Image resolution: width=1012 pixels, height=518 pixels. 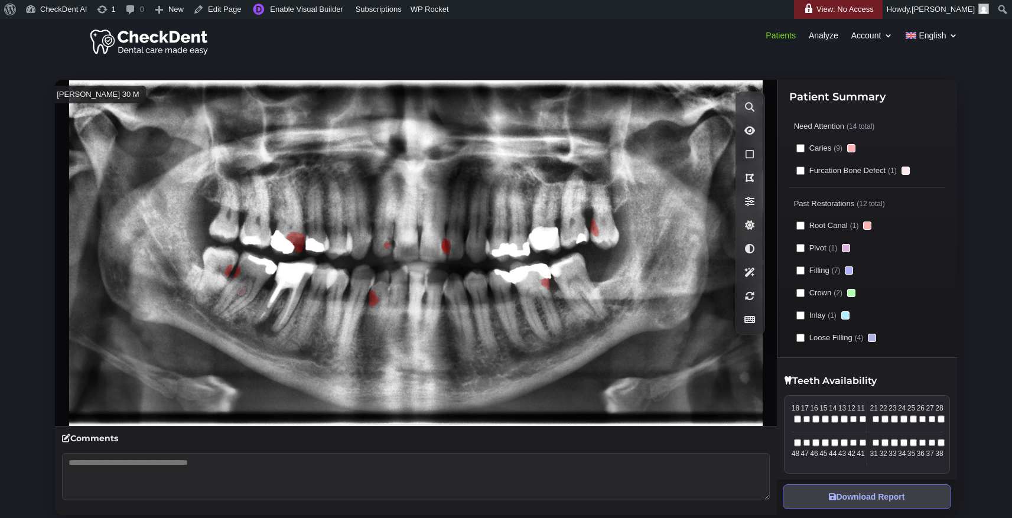 What do you see at coordinates (868, 100) in the screenshot?
I see `h3: Patient Summary` at bounding box center [868, 100].